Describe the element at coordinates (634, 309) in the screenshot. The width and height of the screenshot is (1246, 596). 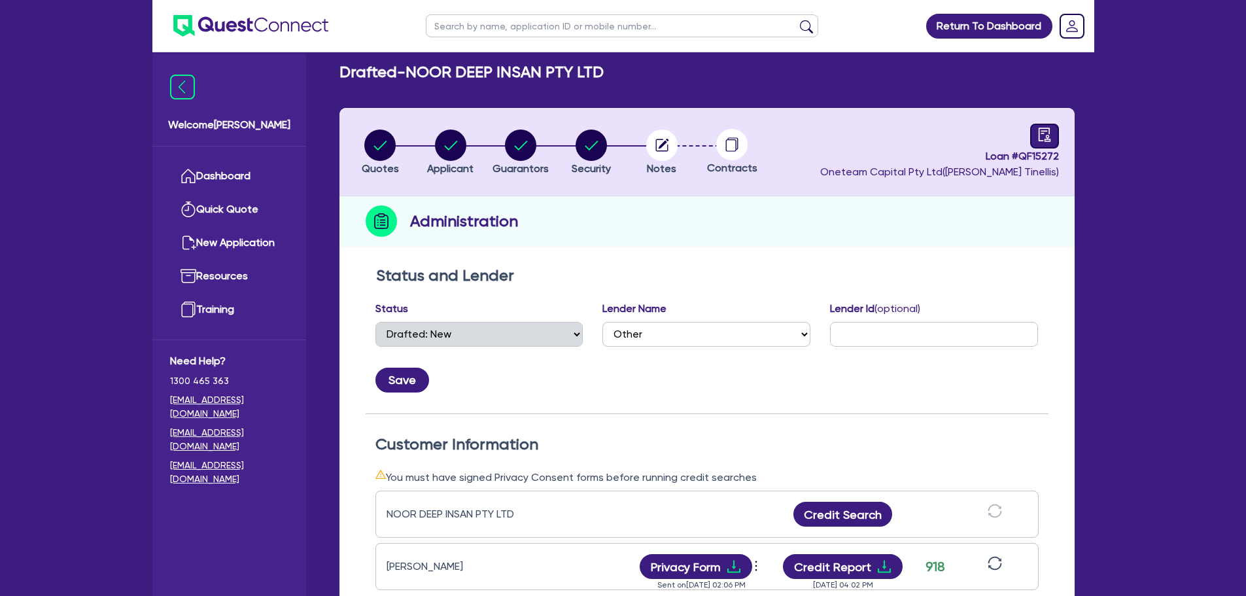
I see `label: Lender Name` at that location.